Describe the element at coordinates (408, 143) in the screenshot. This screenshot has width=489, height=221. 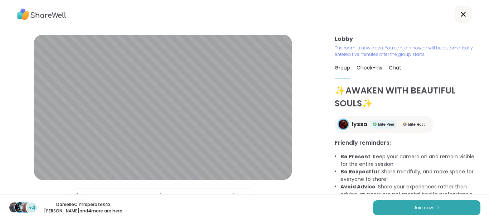
I see `h3: Friendly reminders:` at that location.